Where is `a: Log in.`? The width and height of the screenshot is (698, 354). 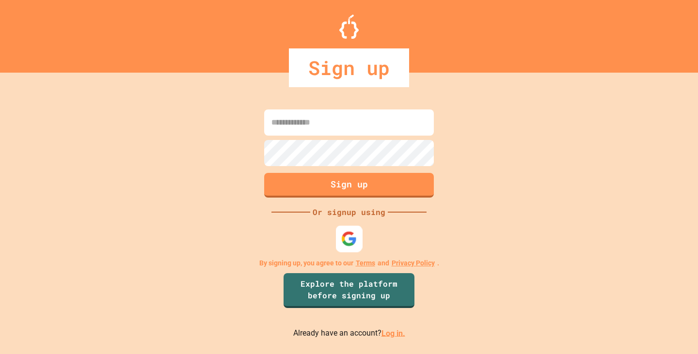 a: Log in. is located at coordinates (393, 333).